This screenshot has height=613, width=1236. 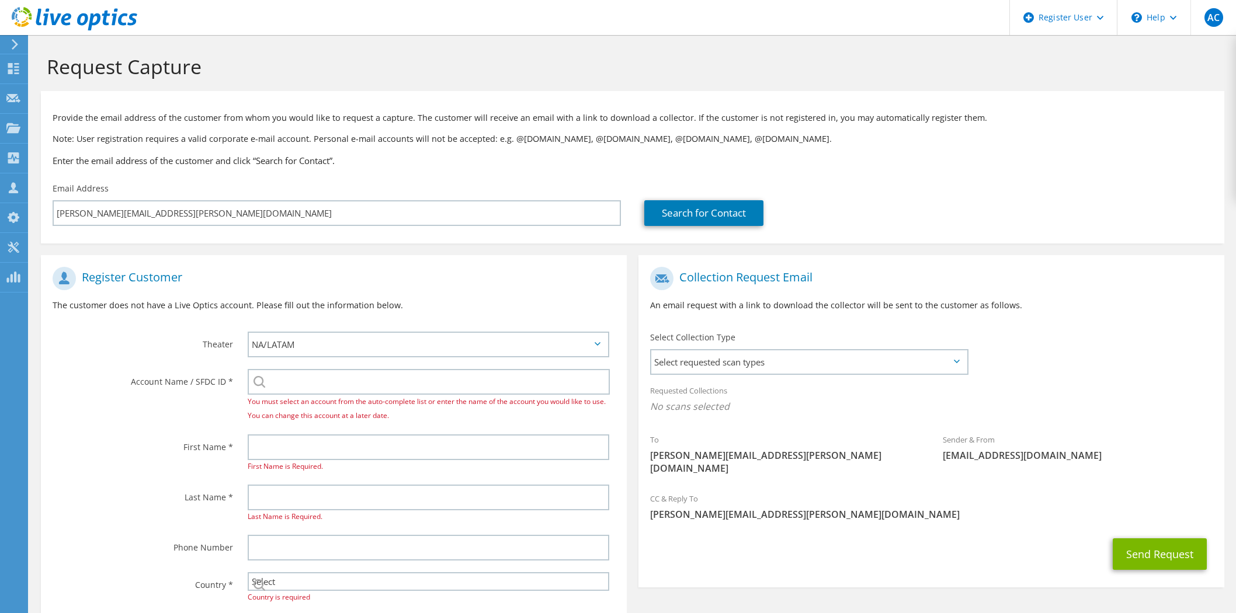 I want to click on span: Select requested scan types, so click(x=809, y=362).